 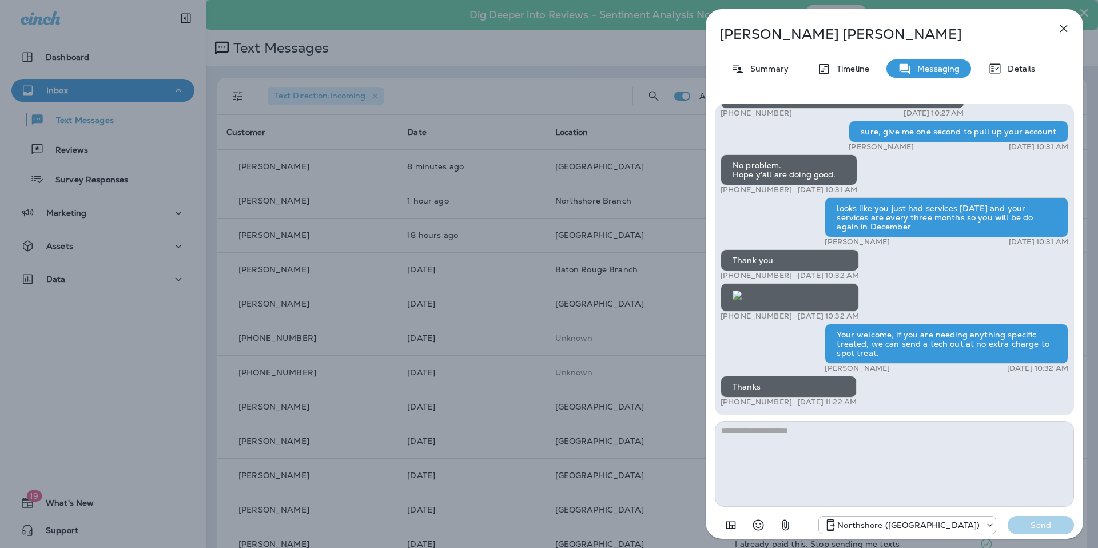 I want to click on button: Select an emoji, so click(x=758, y=525).